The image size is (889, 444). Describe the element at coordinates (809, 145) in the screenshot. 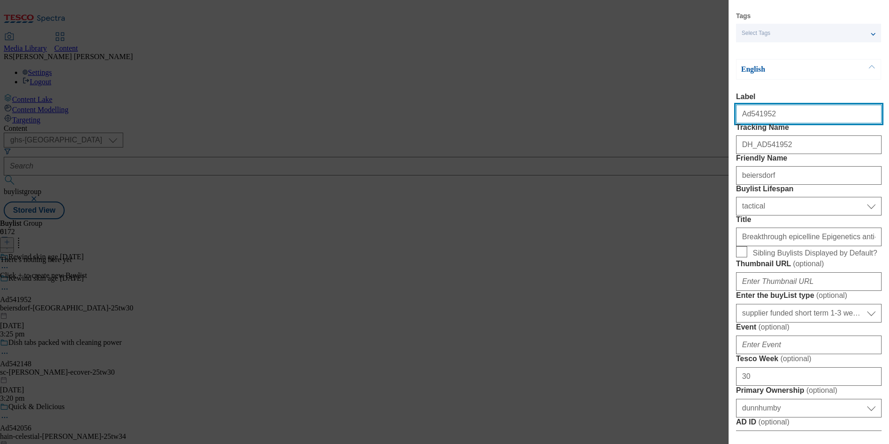

I see `input: Enter Tracking Name` at that location.